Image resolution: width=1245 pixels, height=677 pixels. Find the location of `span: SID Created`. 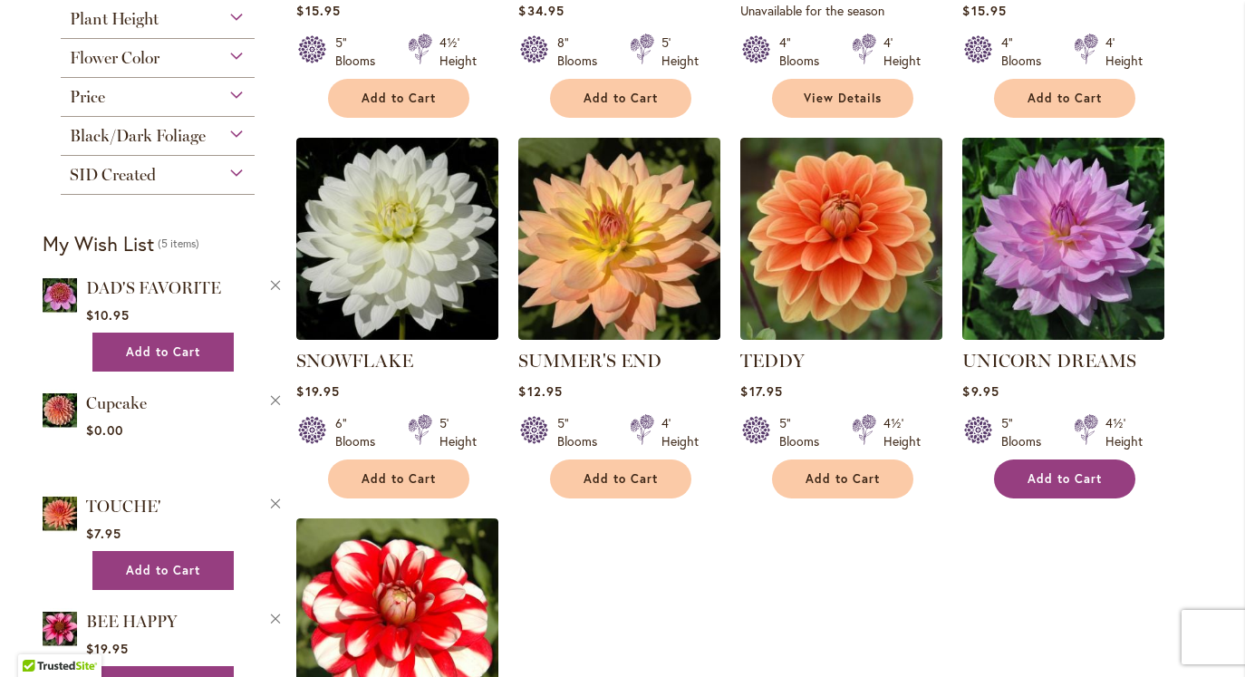

span: SID Created is located at coordinates (112, 175).